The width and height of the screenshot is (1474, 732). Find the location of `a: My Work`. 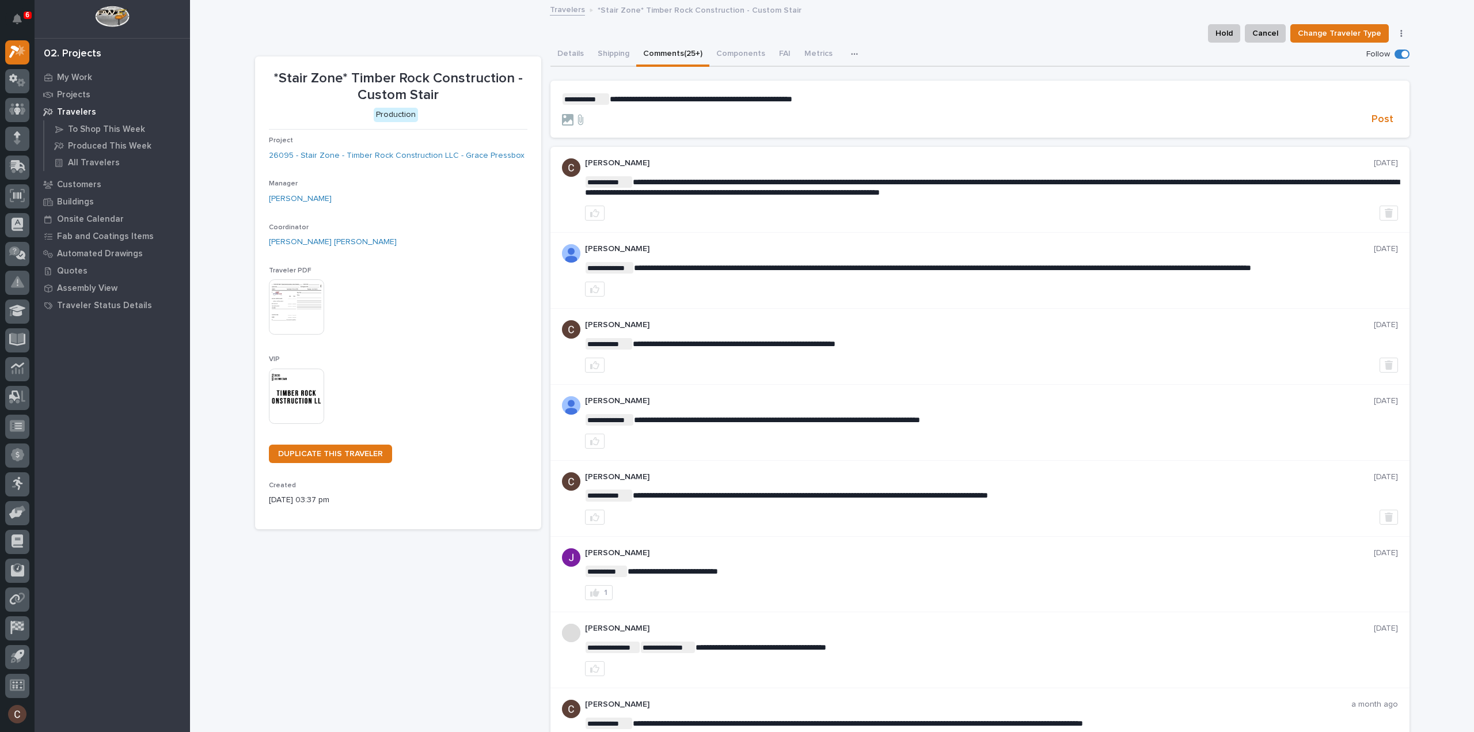

a: My Work is located at coordinates (112, 77).